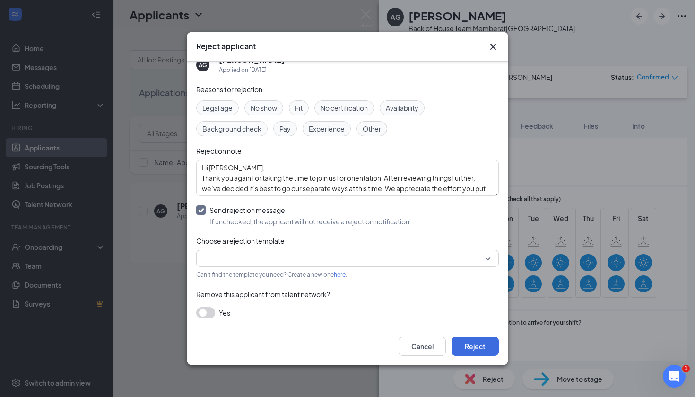 This screenshot has width=695, height=397. Describe the element at coordinates (422, 346) in the screenshot. I see `button: Cancel` at that location.